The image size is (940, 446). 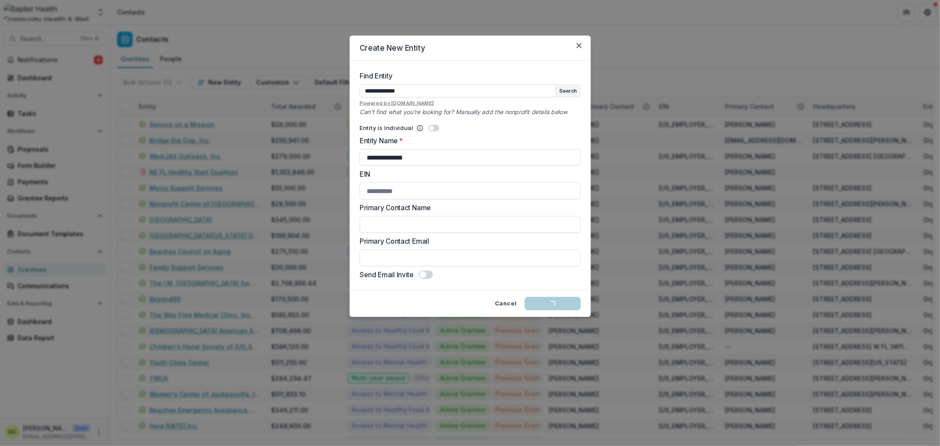 What do you see at coordinates (468, 241) in the screenshot?
I see `label: Primary Contact Email` at bounding box center [468, 241].